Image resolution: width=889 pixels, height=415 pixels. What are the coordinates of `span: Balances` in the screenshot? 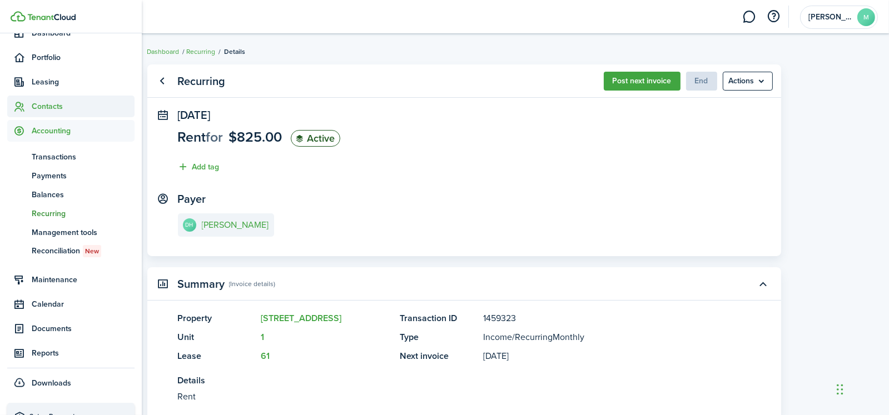 It's located at (83, 195).